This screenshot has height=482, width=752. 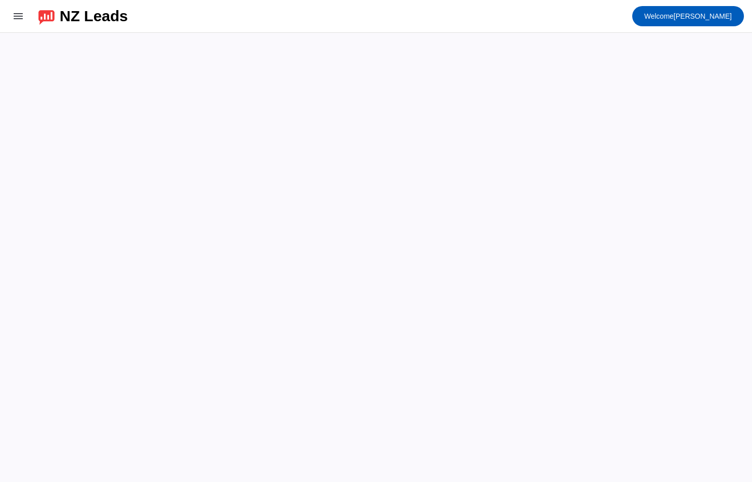 I want to click on span: Welcome, so click(x=659, y=16).